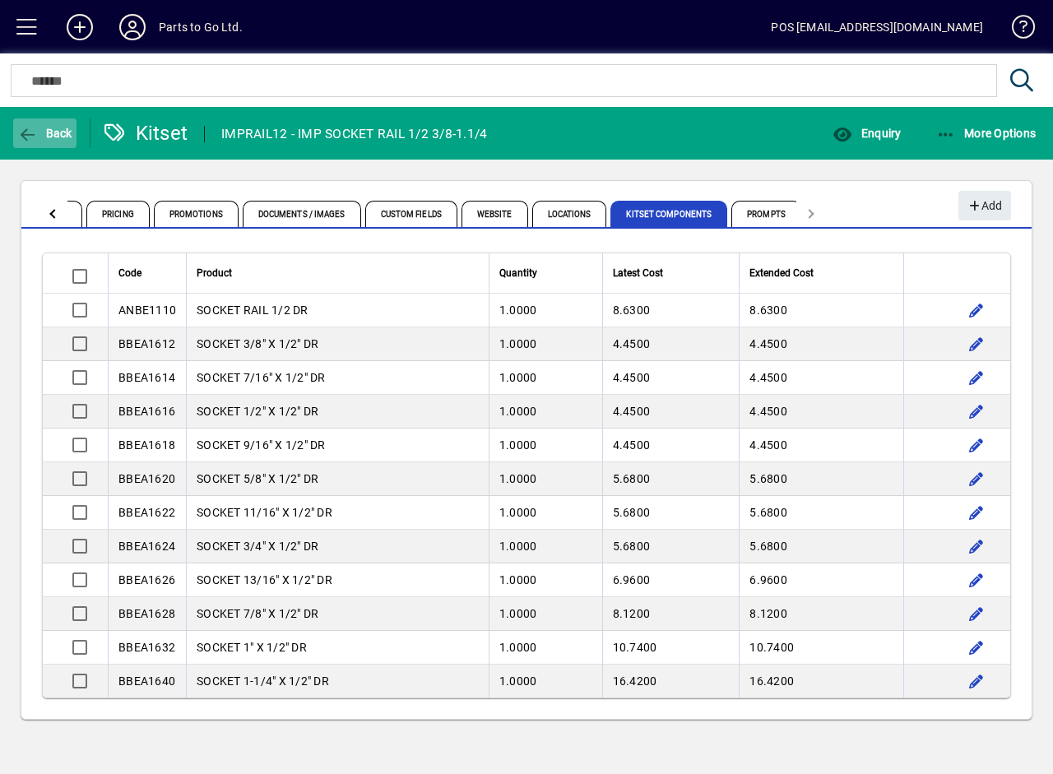 The image size is (1053, 774). I want to click on div: BBEA1632, so click(147, 647).